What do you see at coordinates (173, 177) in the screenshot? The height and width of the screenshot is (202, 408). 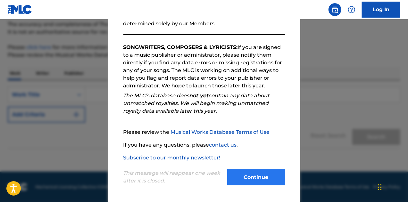 I see `p: This message will reappear one week after it is closed.` at bounding box center [173, 177].